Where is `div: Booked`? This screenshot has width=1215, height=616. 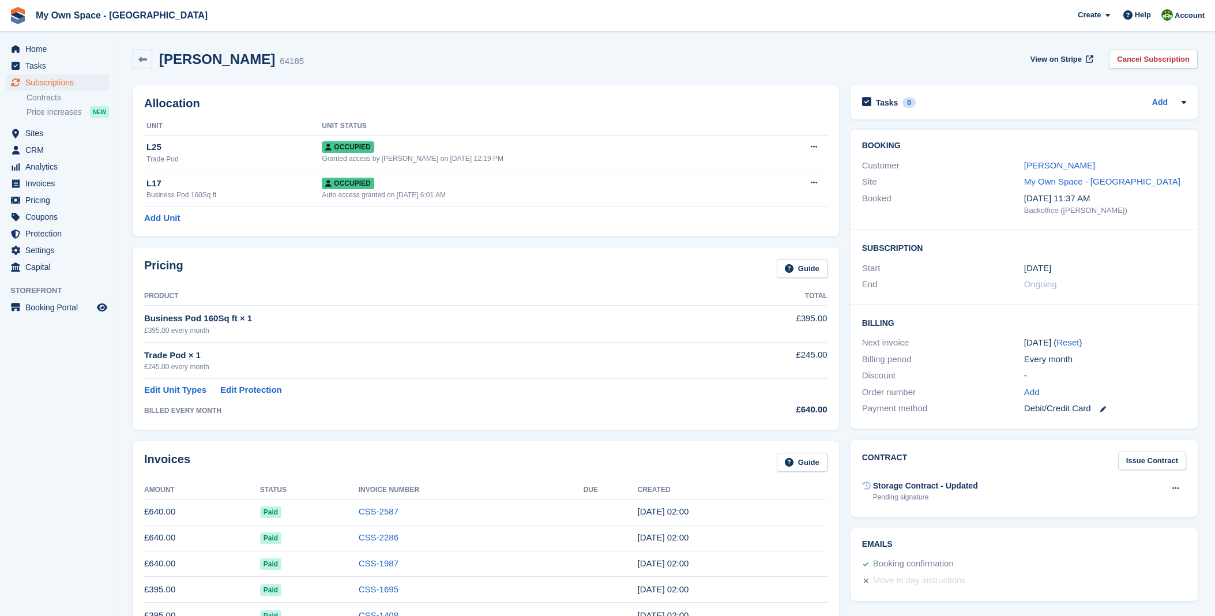 div: Booked is located at coordinates (943, 204).